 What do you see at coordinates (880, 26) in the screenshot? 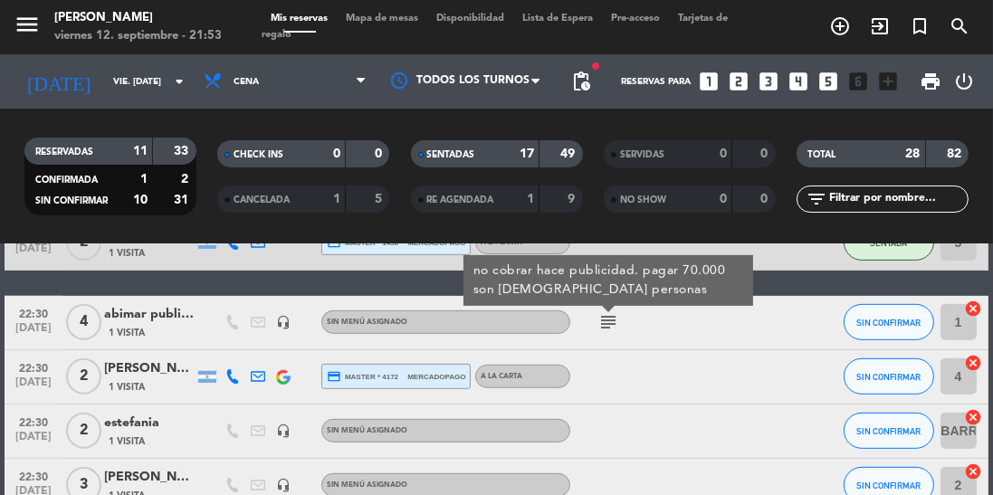
I see `i: exit_to_app` at bounding box center [880, 26].